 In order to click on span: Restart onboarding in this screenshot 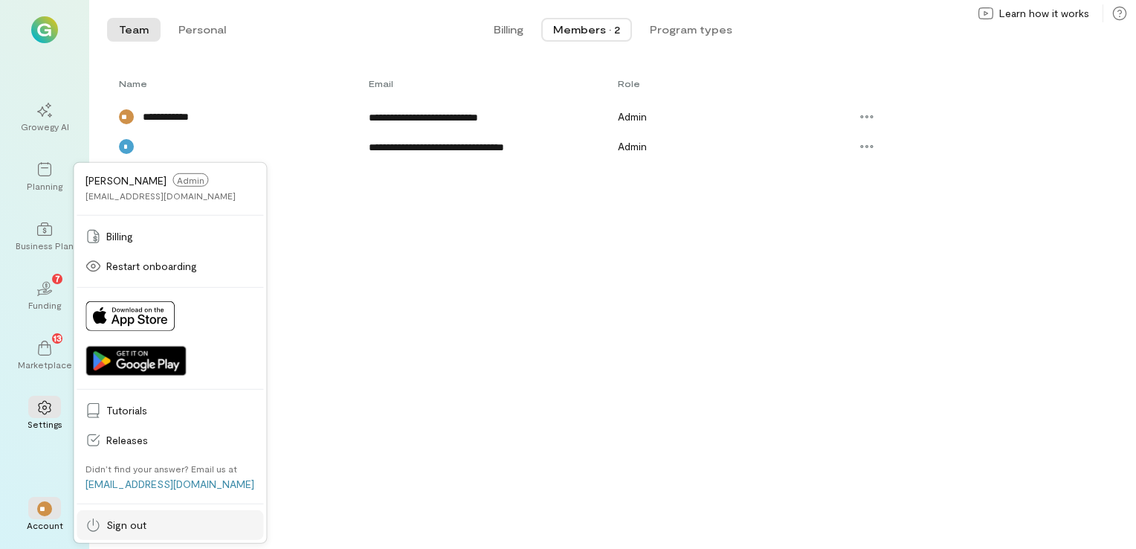, I will do `click(180, 266)`.